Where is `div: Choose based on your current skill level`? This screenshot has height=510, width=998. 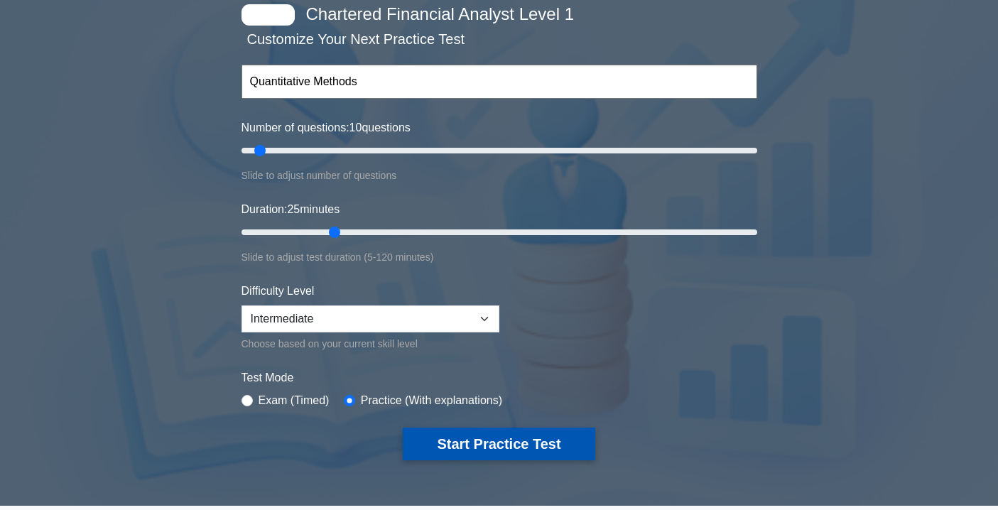
div: Choose based on your current skill level is located at coordinates (370, 344).